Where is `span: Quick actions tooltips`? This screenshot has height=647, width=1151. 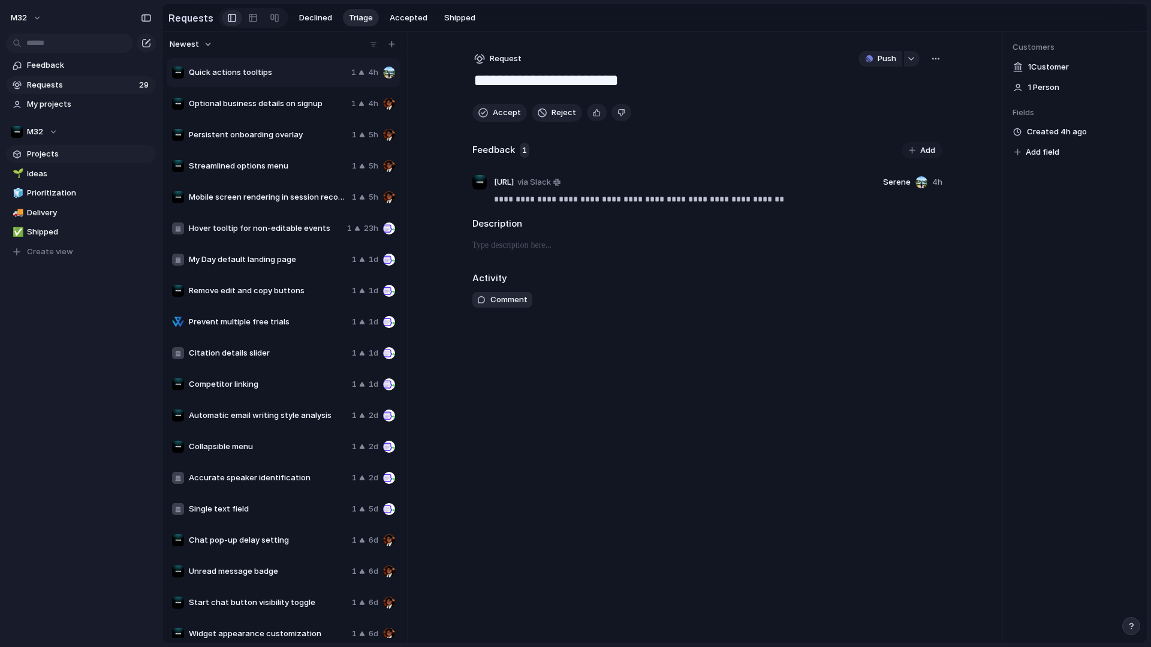 span: Quick actions tooltips is located at coordinates (267, 73).